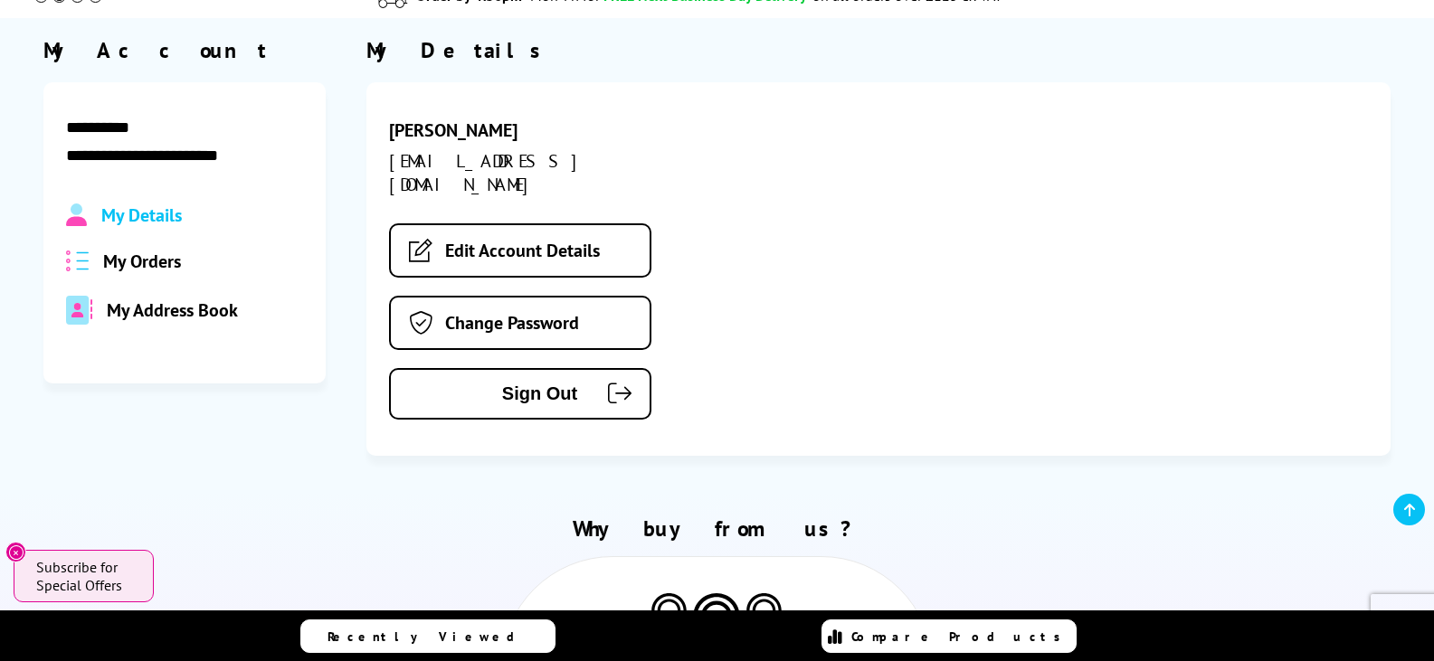 This screenshot has width=1434, height=661. I want to click on img: all-order.svg, so click(78, 261).